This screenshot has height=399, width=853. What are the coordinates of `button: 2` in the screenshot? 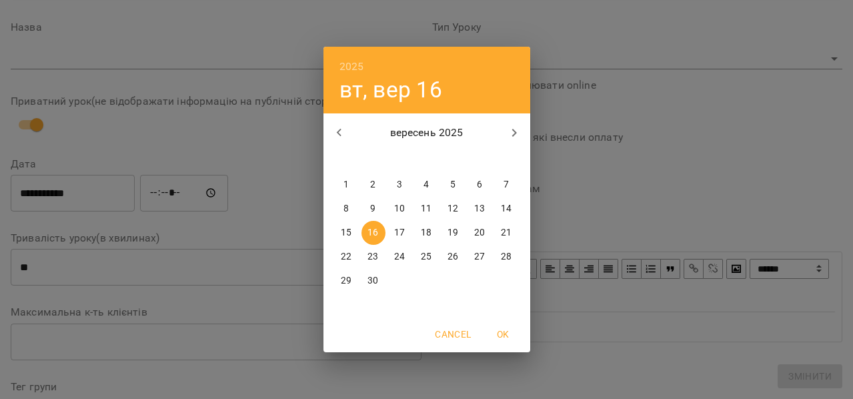 It's located at (373, 185).